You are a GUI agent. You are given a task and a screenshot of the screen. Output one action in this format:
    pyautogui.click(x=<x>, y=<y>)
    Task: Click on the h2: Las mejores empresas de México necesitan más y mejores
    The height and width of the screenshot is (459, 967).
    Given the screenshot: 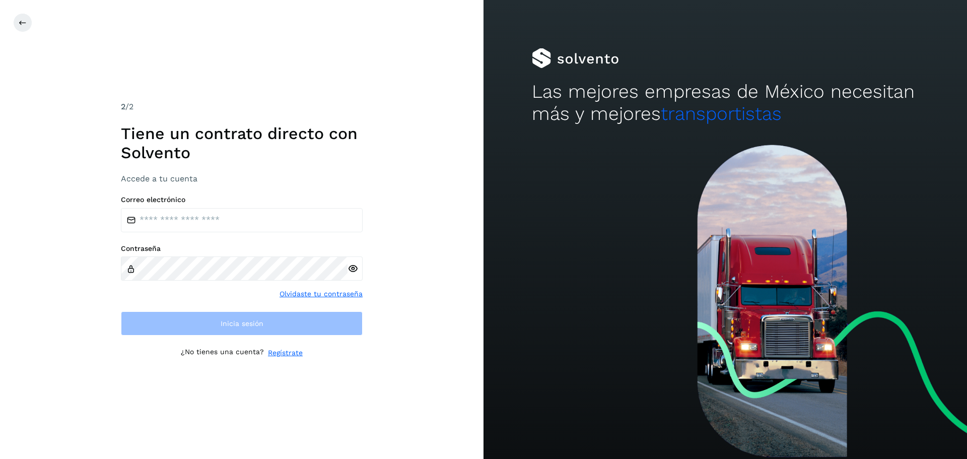 What is the action you would take?
    pyautogui.click(x=725, y=103)
    